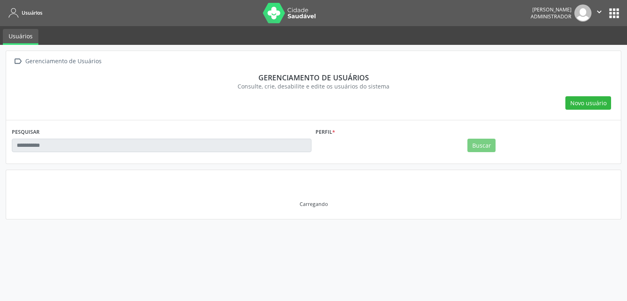 The height and width of the screenshot is (301, 627). I want to click on div: Consulte, crie, desabilite e edite os usuários do sistema, so click(314, 86).